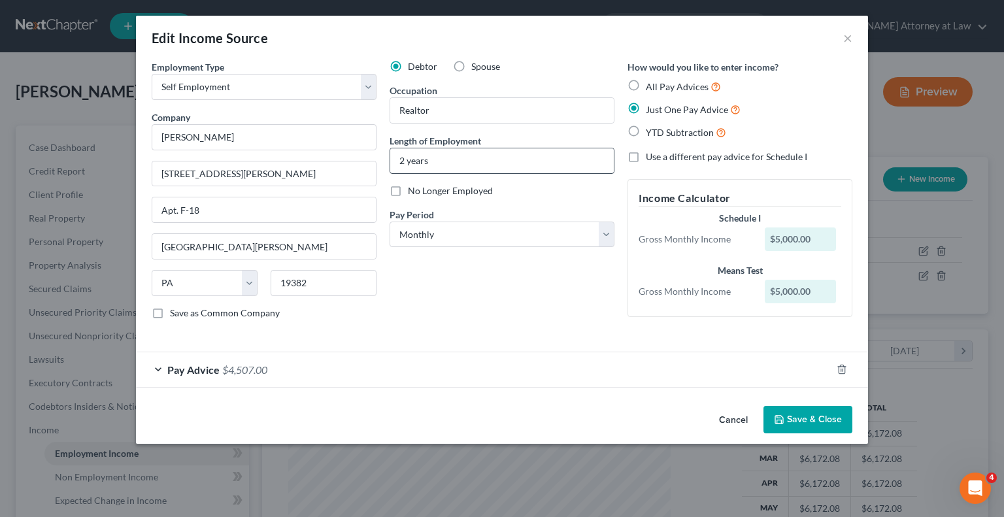 Image resolution: width=1004 pixels, height=517 pixels. I want to click on label: Occupation, so click(413, 90).